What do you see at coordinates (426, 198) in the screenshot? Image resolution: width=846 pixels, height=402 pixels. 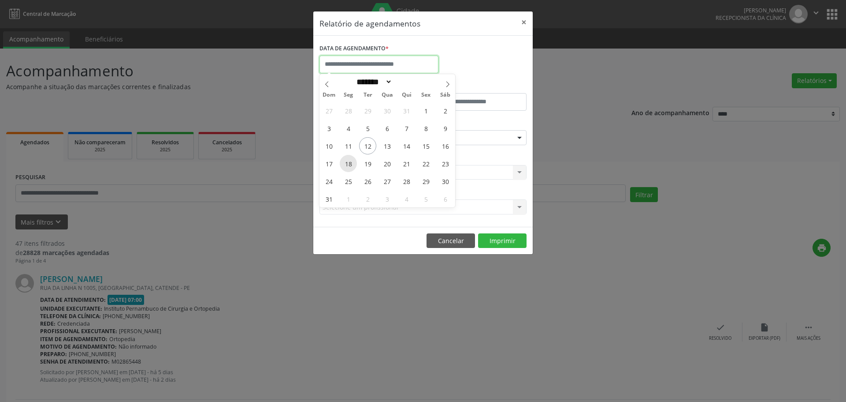 I see `span: Setembro 5, 2025` at bounding box center [426, 198].